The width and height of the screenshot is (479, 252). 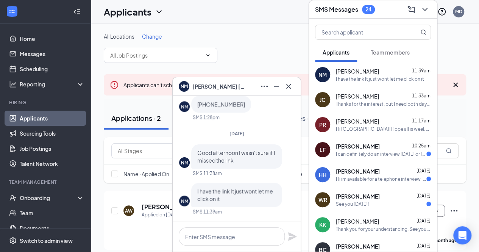 What do you see at coordinates (207, 173) in the screenshot?
I see `div: SMS 11:38am` at bounding box center [207, 173].